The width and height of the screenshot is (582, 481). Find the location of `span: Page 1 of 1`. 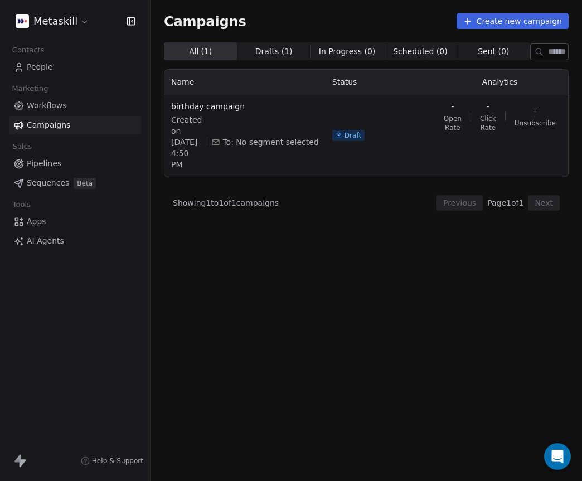

span: Page 1 of 1 is located at coordinates (505, 203).